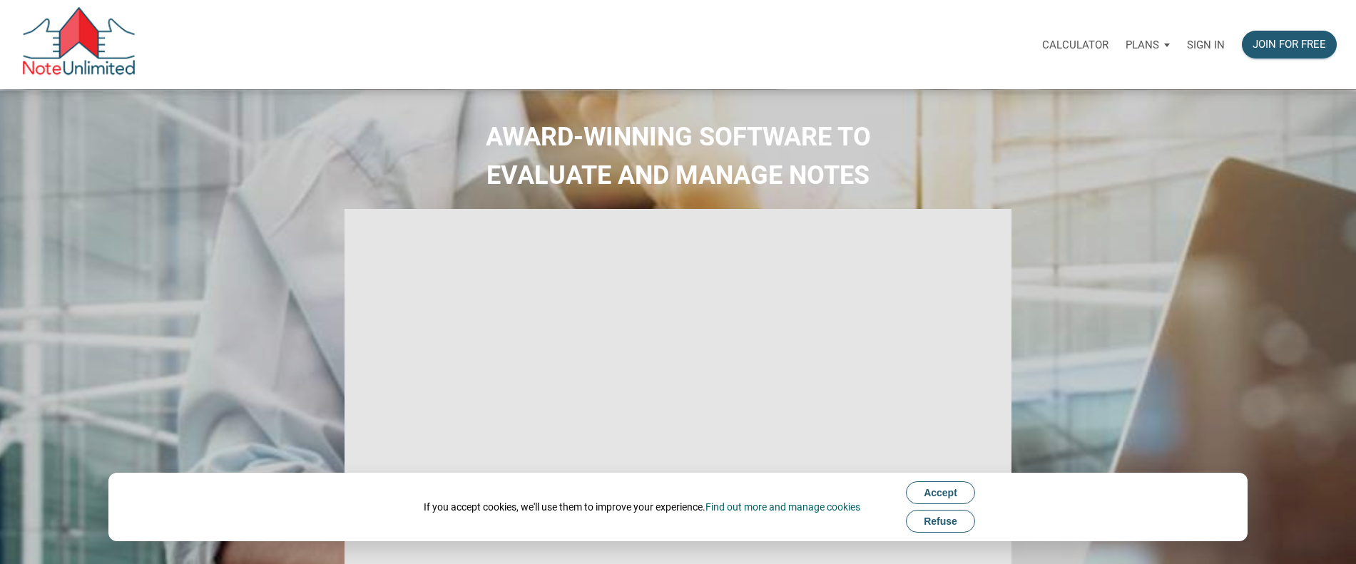 This screenshot has height=564, width=1356. What do you see at coordinates (783, 507) in the screenshot?
I see `a: Find out more and manage cookies` at bounding box center [783, 507].